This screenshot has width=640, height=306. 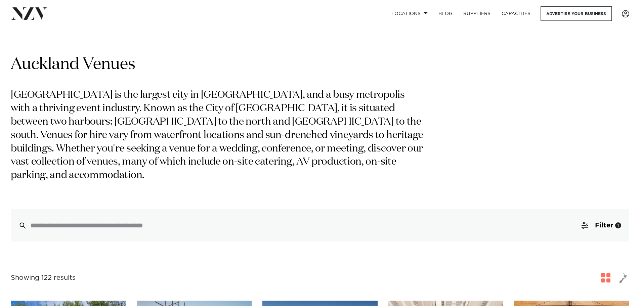 What do you see at coordinates (446, 13) in the screenshot?
I see `a: BLOG` at bounding box center [446, 13].